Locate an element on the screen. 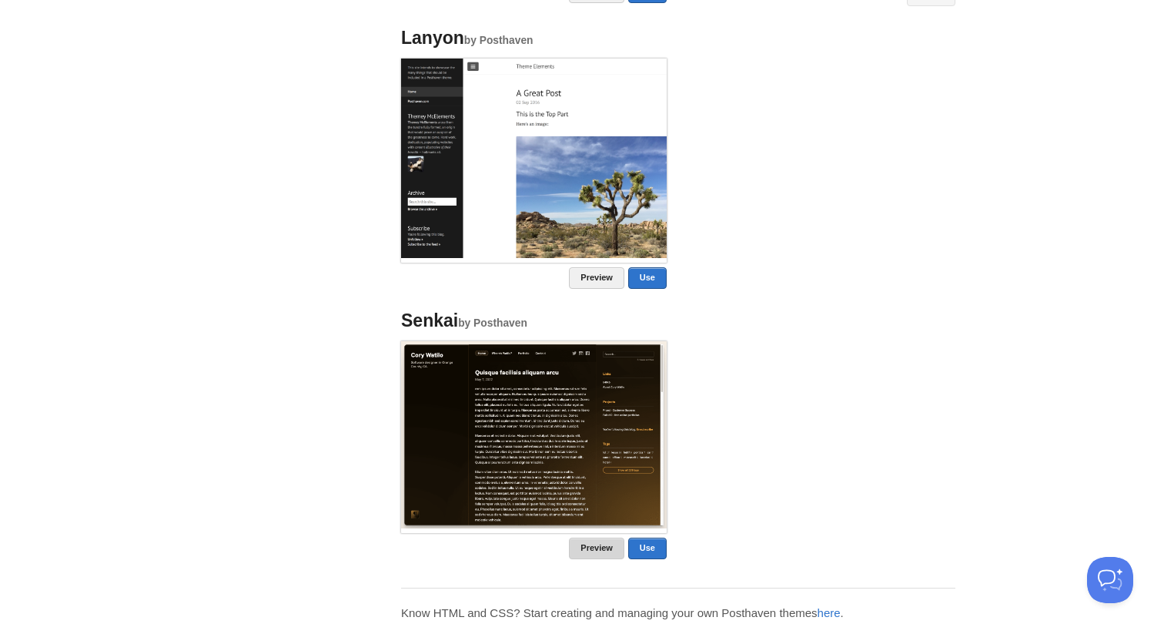  p: Know HTML and CSS? Start creating and managing your own Posthaven themes . is located at coordinates (678, 612).